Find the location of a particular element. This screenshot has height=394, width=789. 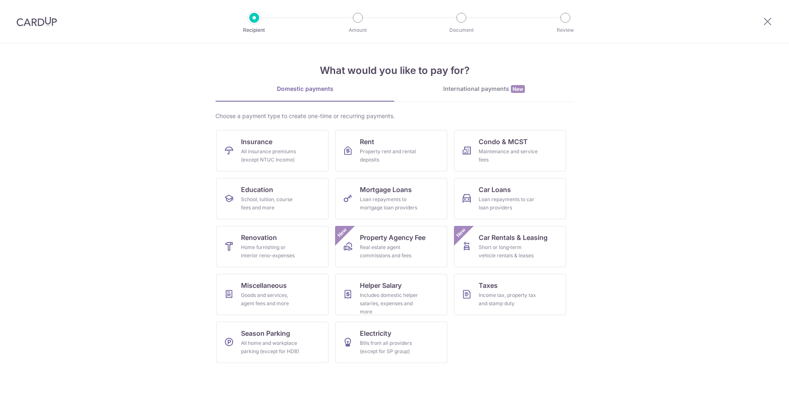

a: EducationSchool, tuition, course fees and more is located at coordinates (272, 199).